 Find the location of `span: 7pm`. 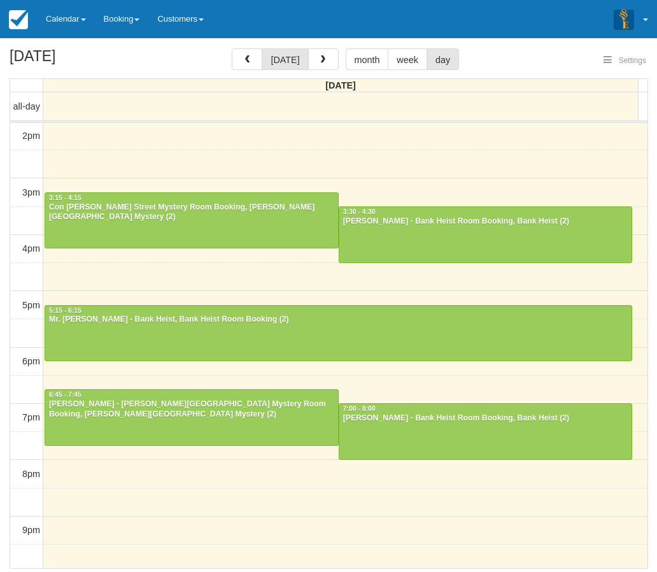

span: 7pm is located at coordinates (31, 417).